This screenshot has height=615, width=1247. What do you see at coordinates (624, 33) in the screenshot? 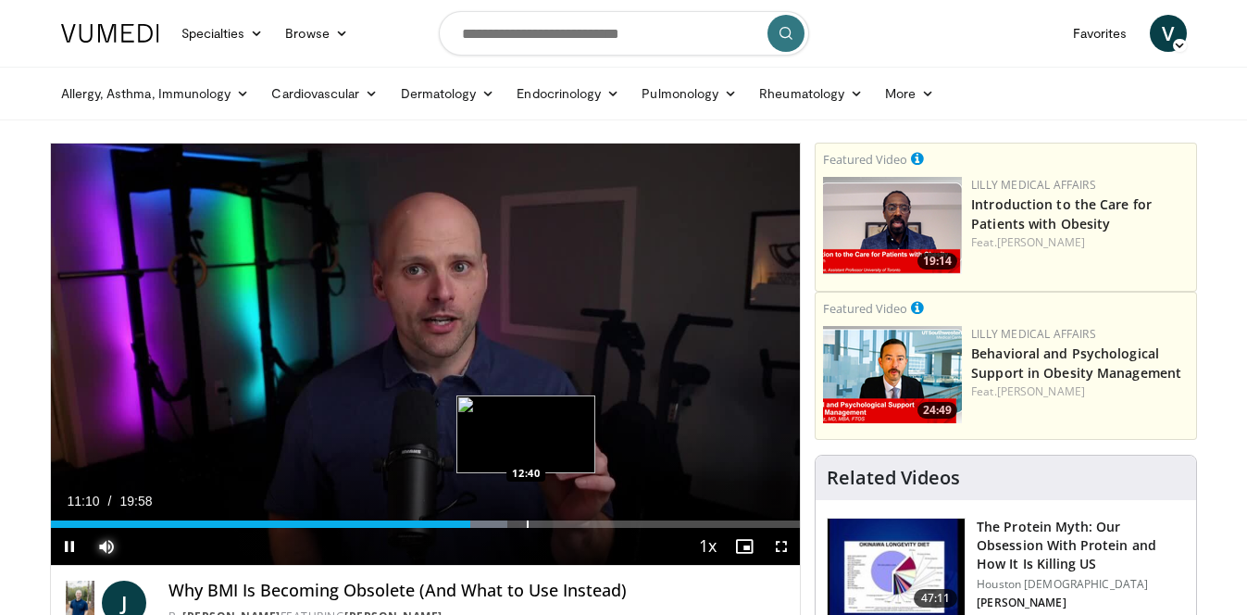
I see `input: Search topics, interventions` at bounding box center [624, 33].